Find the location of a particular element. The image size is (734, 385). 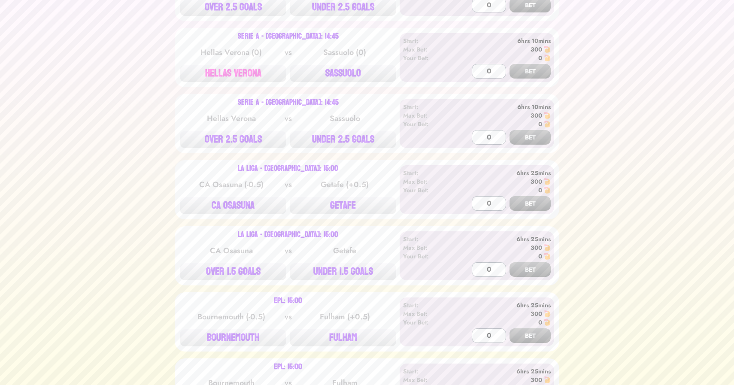

div: Fulham (+0.5) is located at coordinates (345, 317).